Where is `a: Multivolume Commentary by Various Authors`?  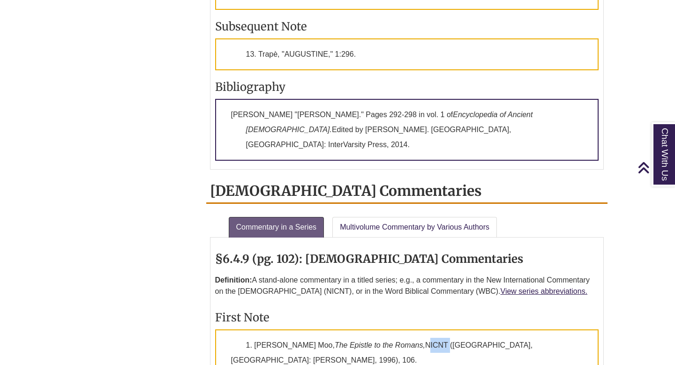
a: Multivolume Commentary by Various Authors is located at coordinates (414, 227).